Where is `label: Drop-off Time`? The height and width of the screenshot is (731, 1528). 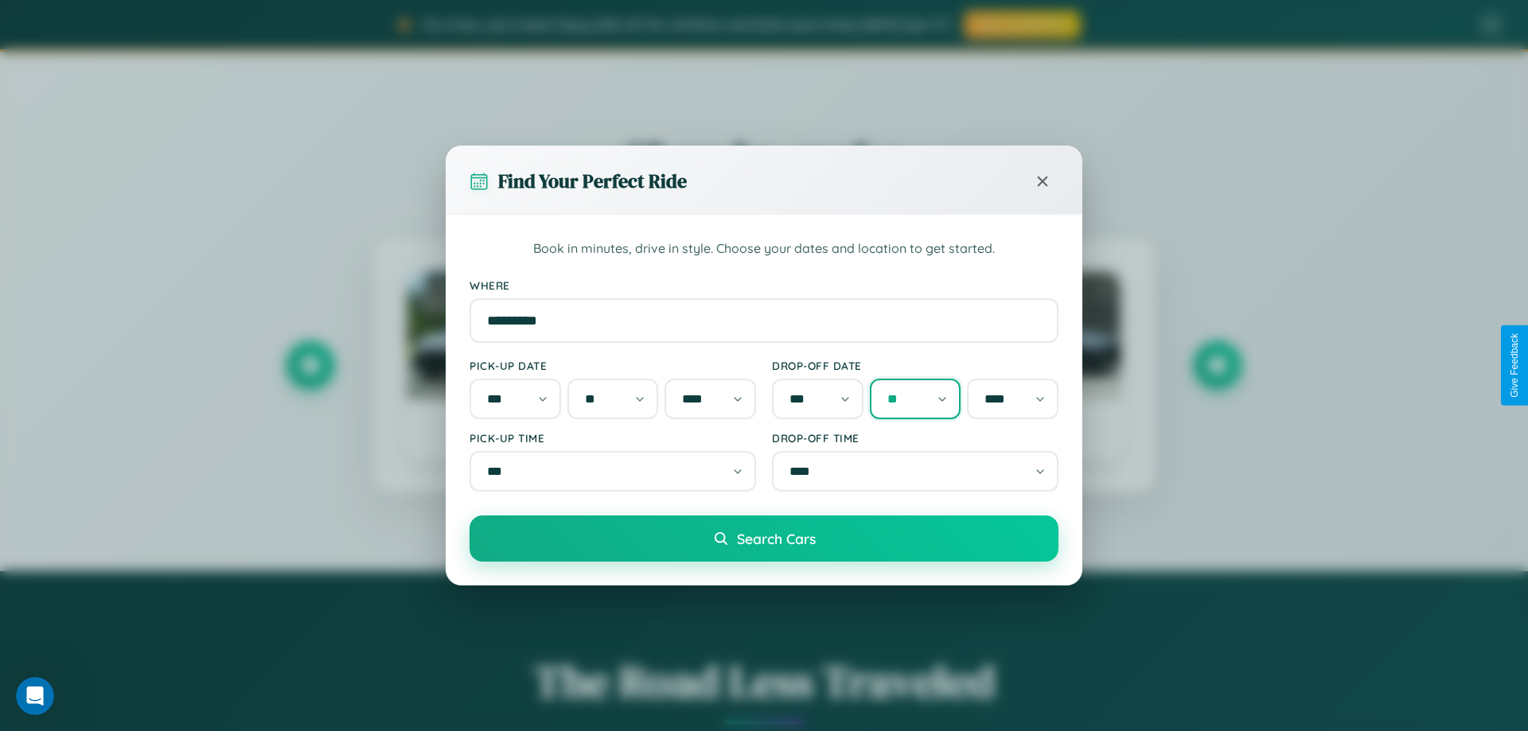 label: Drop-off Time is located at coordinates (915, 438).